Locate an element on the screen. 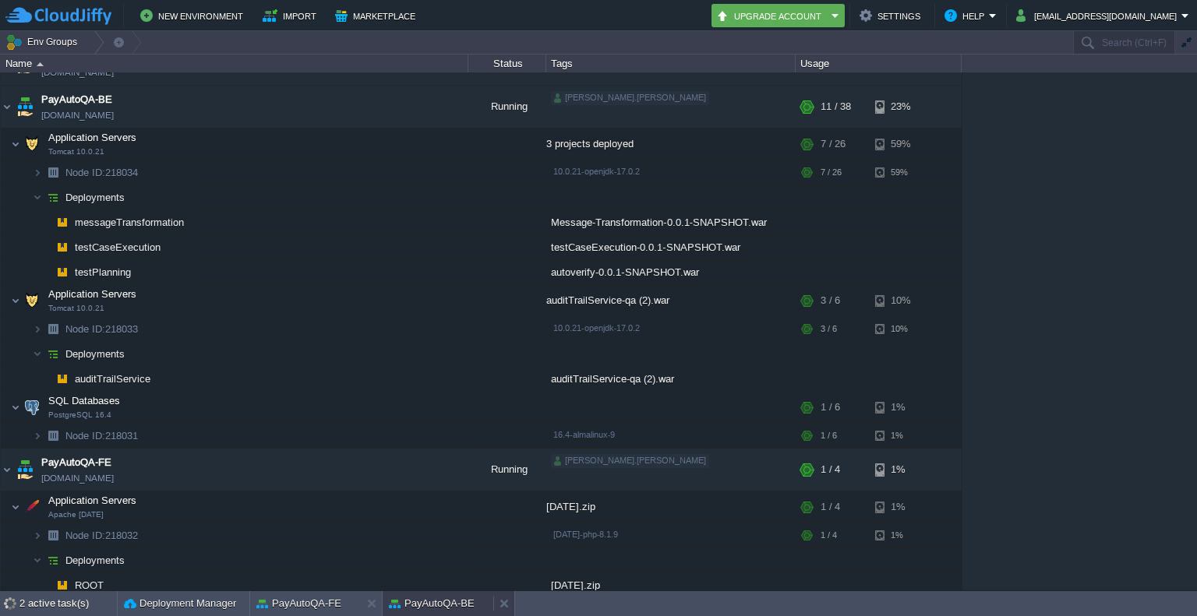 The height and width of the screenshot is (616, 1197). div: Message-Transformation-0.0.1-SNAPSHOT.war is located at coordinates (671, 222).